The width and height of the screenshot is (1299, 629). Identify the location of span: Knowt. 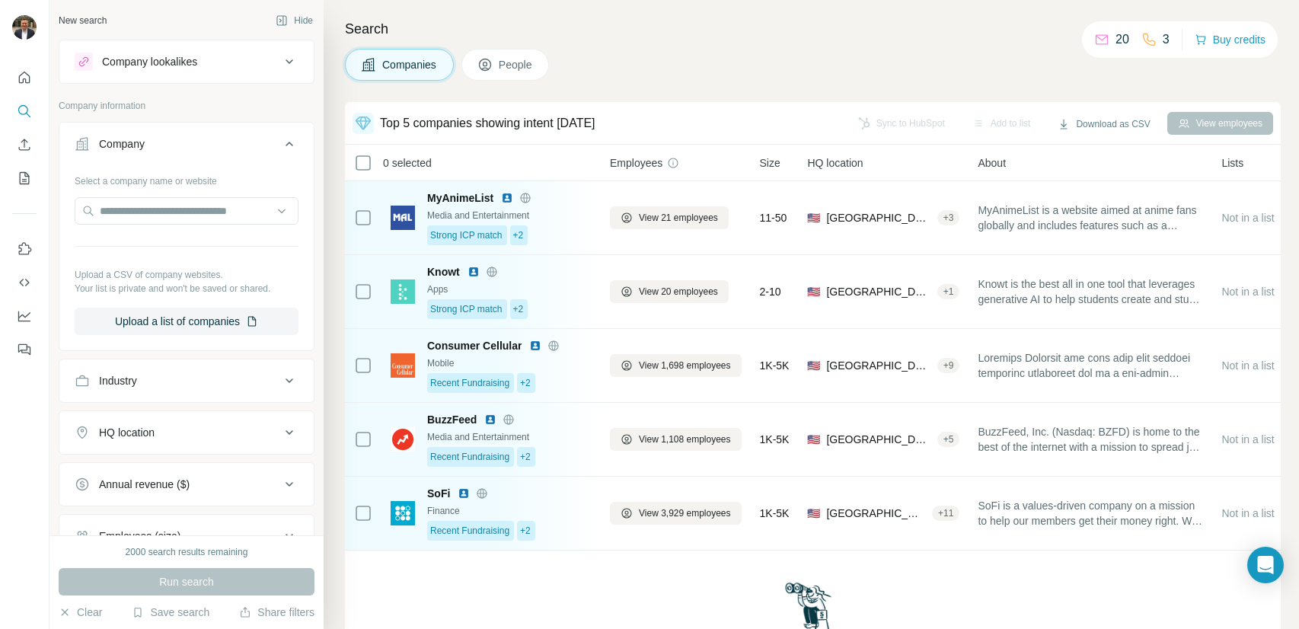
(443, 272).